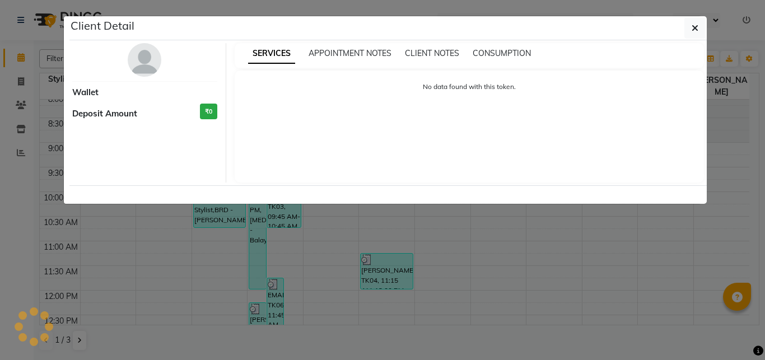 This screenshot has height=360, width=765. What do you see at coordinates (272, 54) in the screenshot?
I see `span: SERVICES` at bounding box center [272, 54].